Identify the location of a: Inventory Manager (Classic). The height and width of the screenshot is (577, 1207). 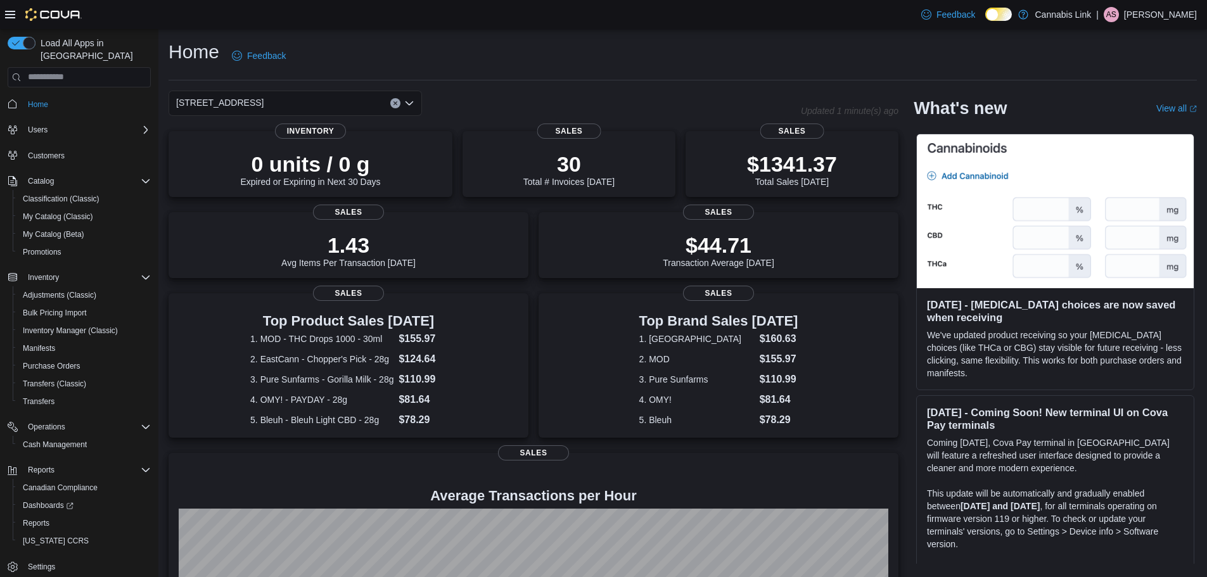
(70, 331).